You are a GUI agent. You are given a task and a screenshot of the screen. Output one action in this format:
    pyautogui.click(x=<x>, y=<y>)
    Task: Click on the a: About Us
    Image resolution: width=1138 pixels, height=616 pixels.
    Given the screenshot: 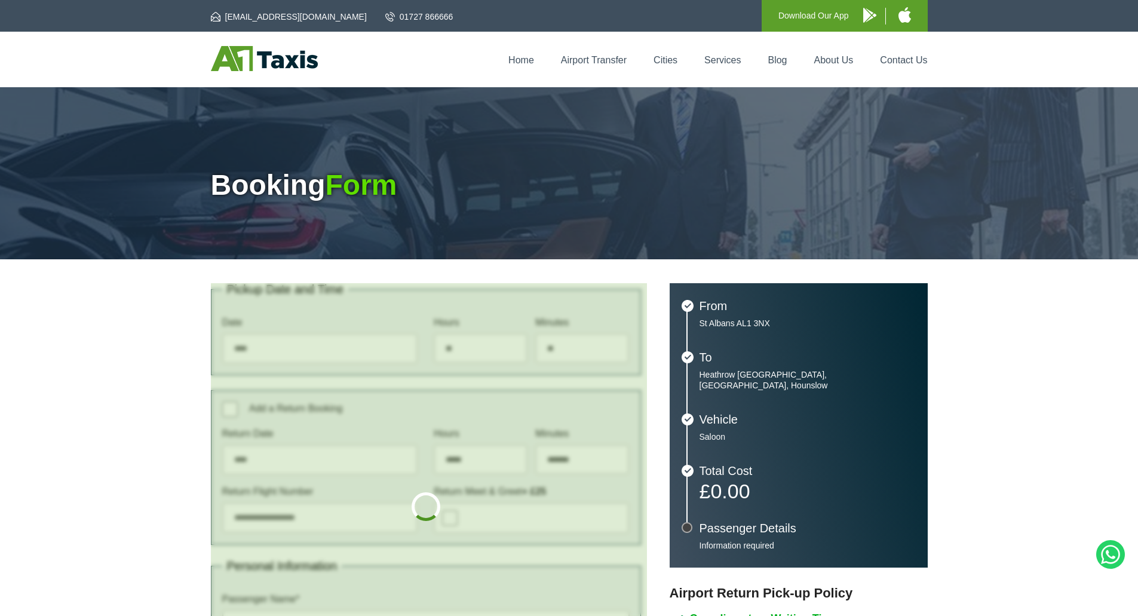 What is the action you would take?
    pyautogui.click(x=834, y=60)
    